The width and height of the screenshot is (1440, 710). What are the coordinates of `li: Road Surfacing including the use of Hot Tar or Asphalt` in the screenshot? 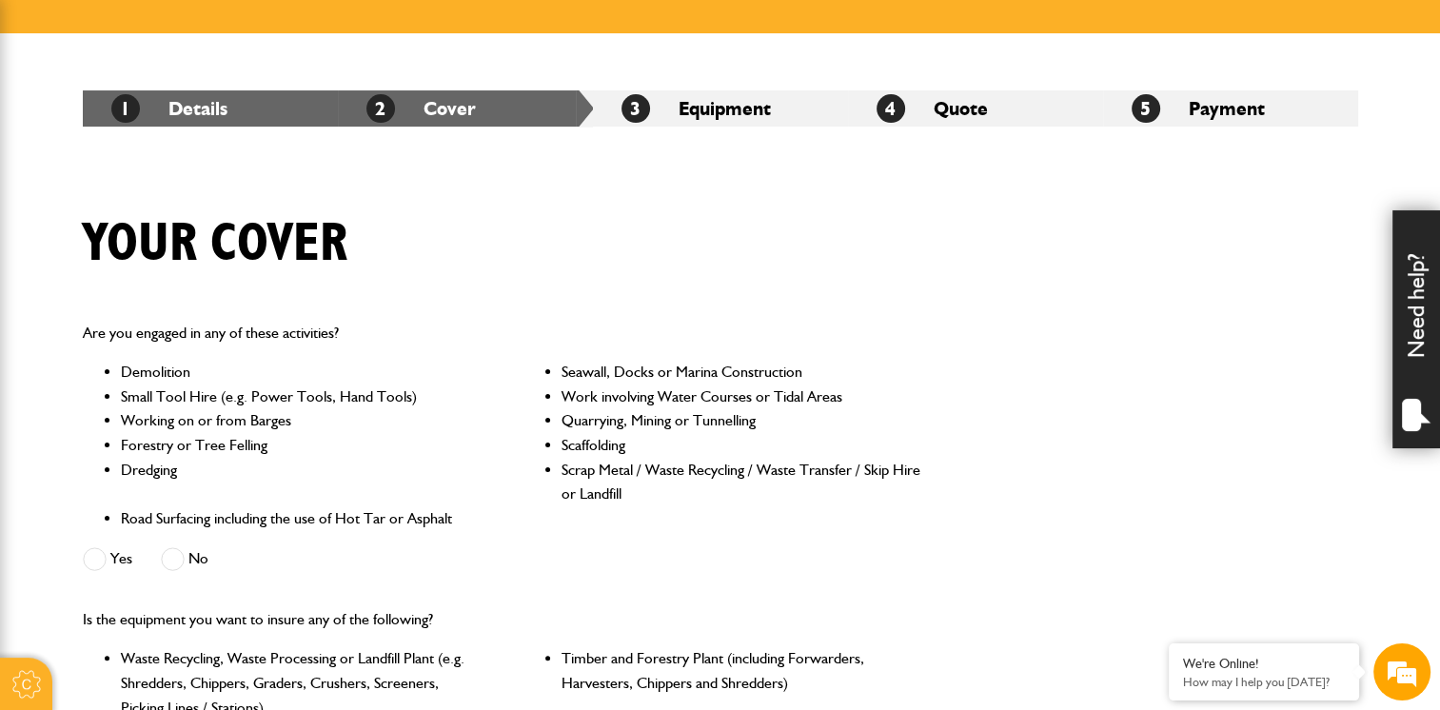 It's located at (301, 519).